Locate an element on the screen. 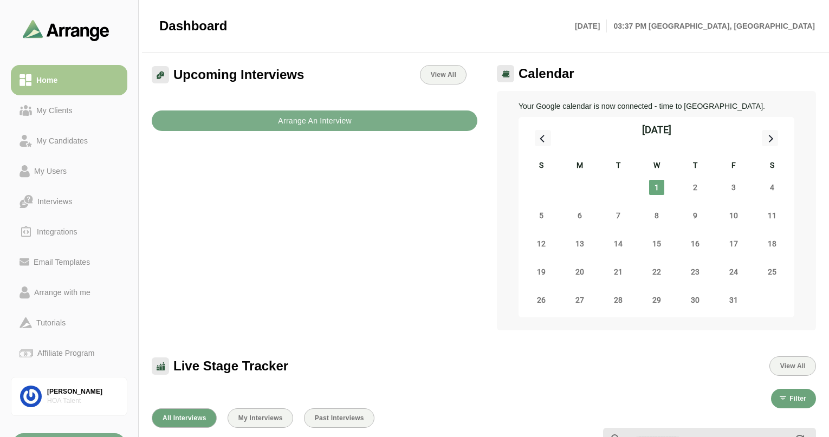  a: My Candidates is located at coordinates (69, 141).